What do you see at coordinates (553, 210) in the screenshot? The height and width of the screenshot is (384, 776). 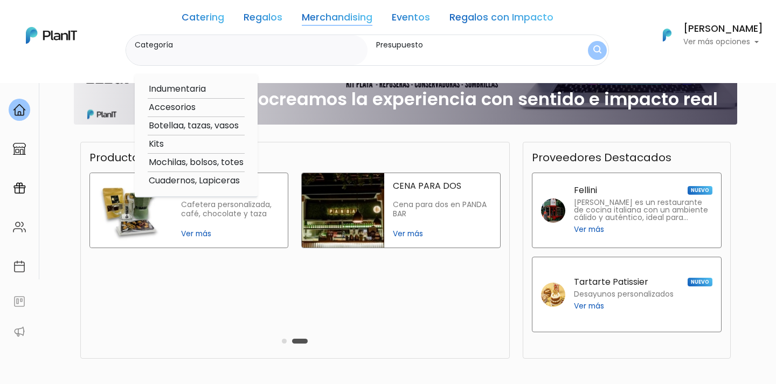 I see `img: fellini` at bounding box center [553, 210].